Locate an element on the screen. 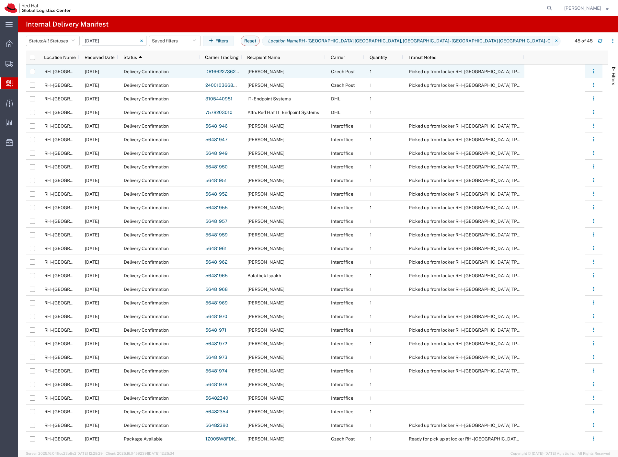  span: Carrier is located at coordinates (338, 57).